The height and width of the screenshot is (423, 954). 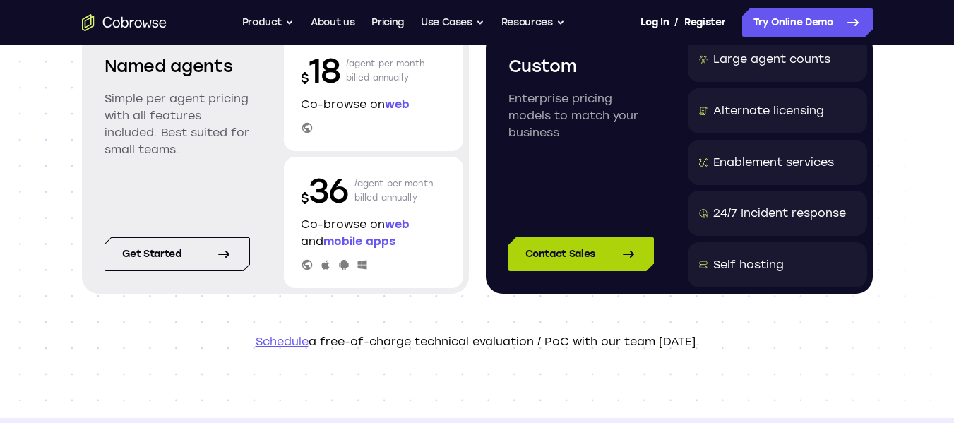 I want to click on p: 36, so click(x=325, y=191).